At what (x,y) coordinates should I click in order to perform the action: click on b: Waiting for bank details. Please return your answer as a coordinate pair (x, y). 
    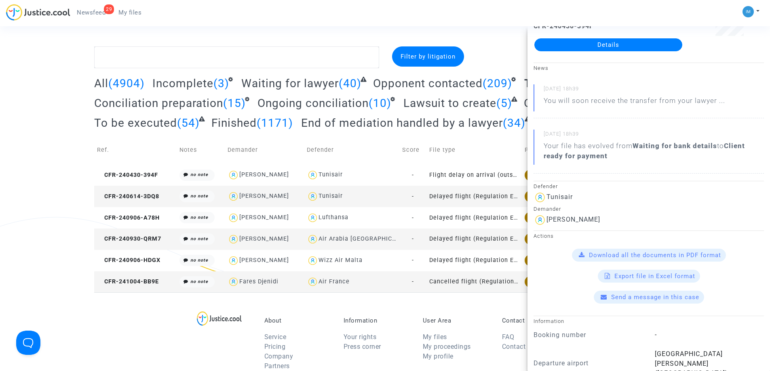
    Looking at the image, I should click on (674, 146).